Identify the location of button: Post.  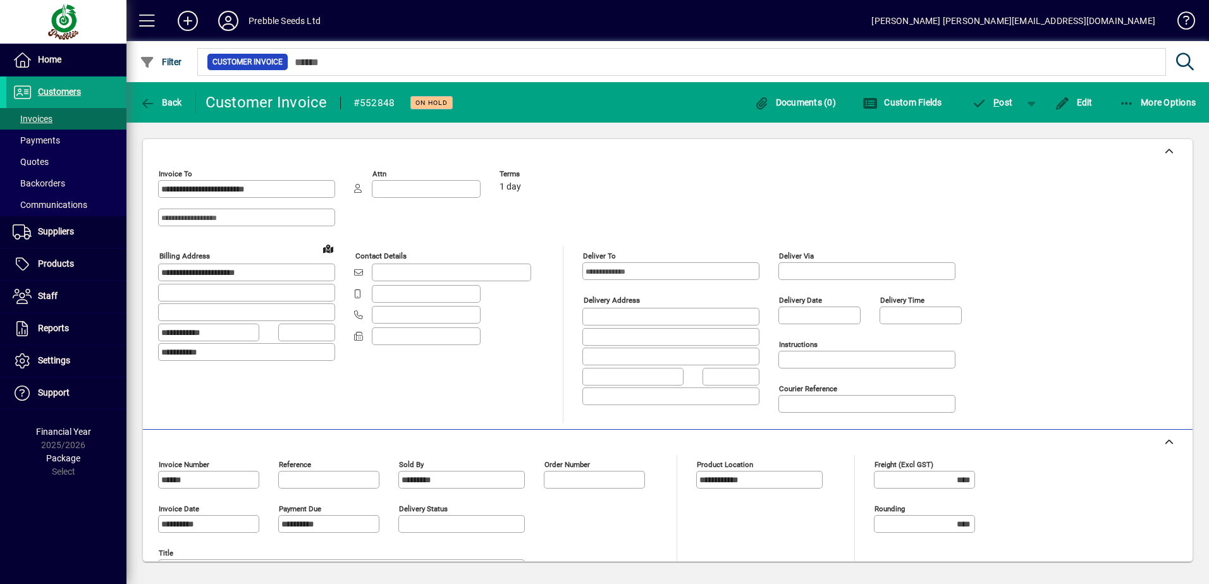
(992, 102).